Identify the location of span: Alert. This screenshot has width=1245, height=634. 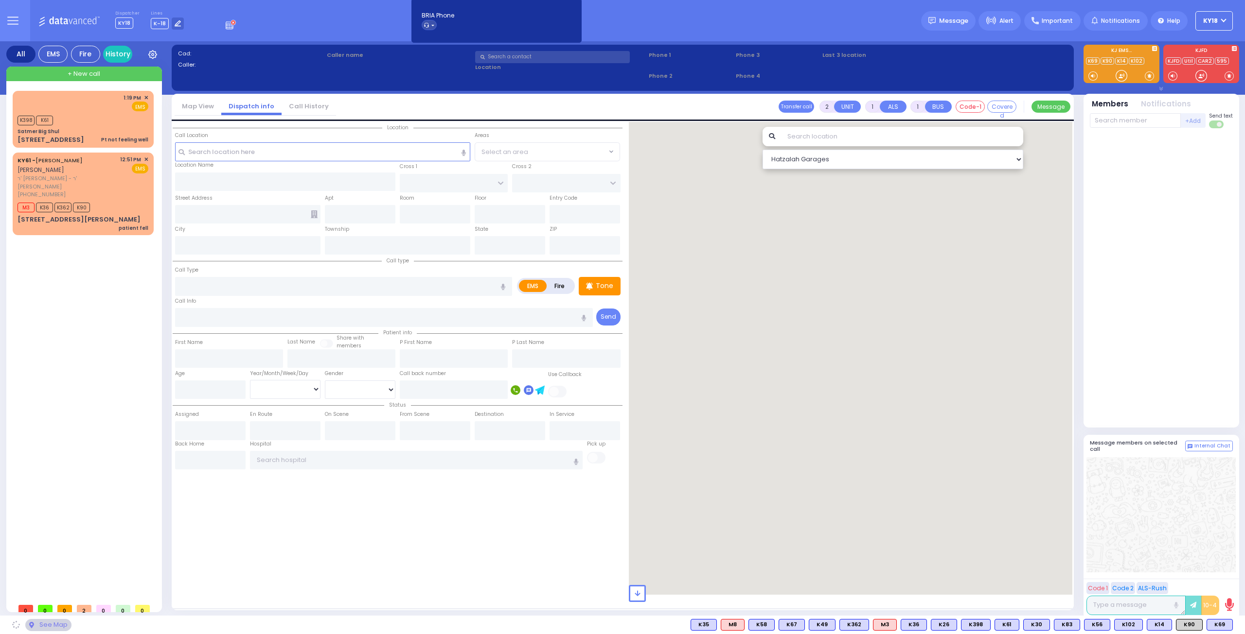
(1006, 21).